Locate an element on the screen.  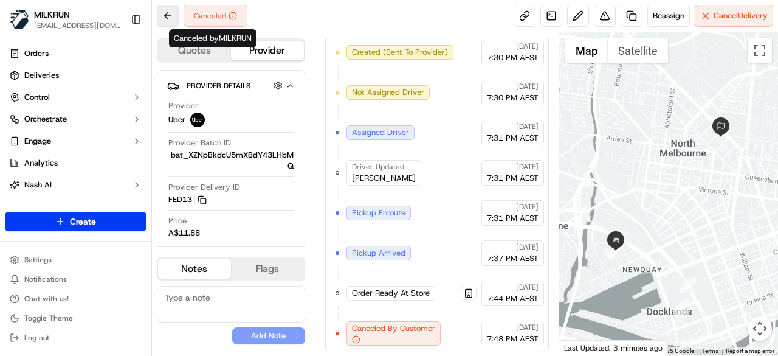
img: MILKRUN is located at coordinates (19, 19).